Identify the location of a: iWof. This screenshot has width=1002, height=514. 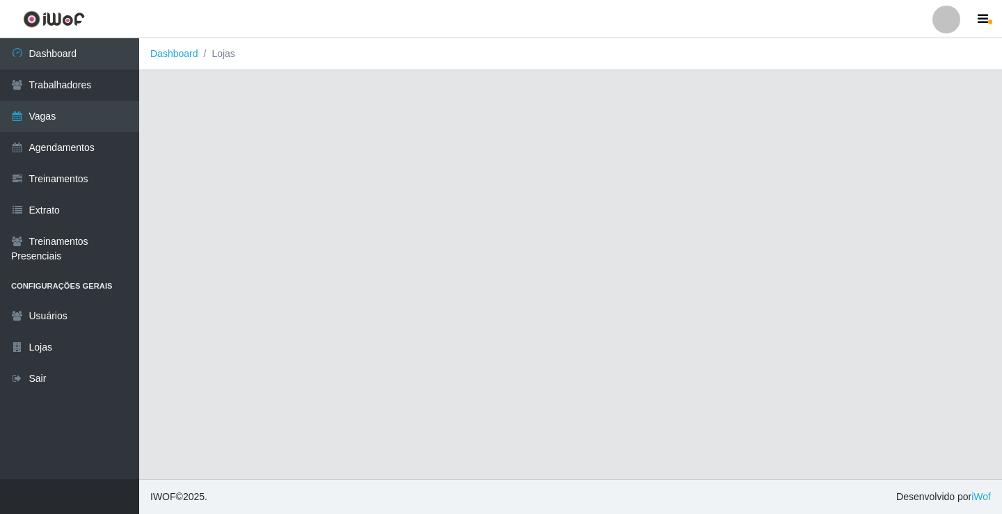
(981, 497).